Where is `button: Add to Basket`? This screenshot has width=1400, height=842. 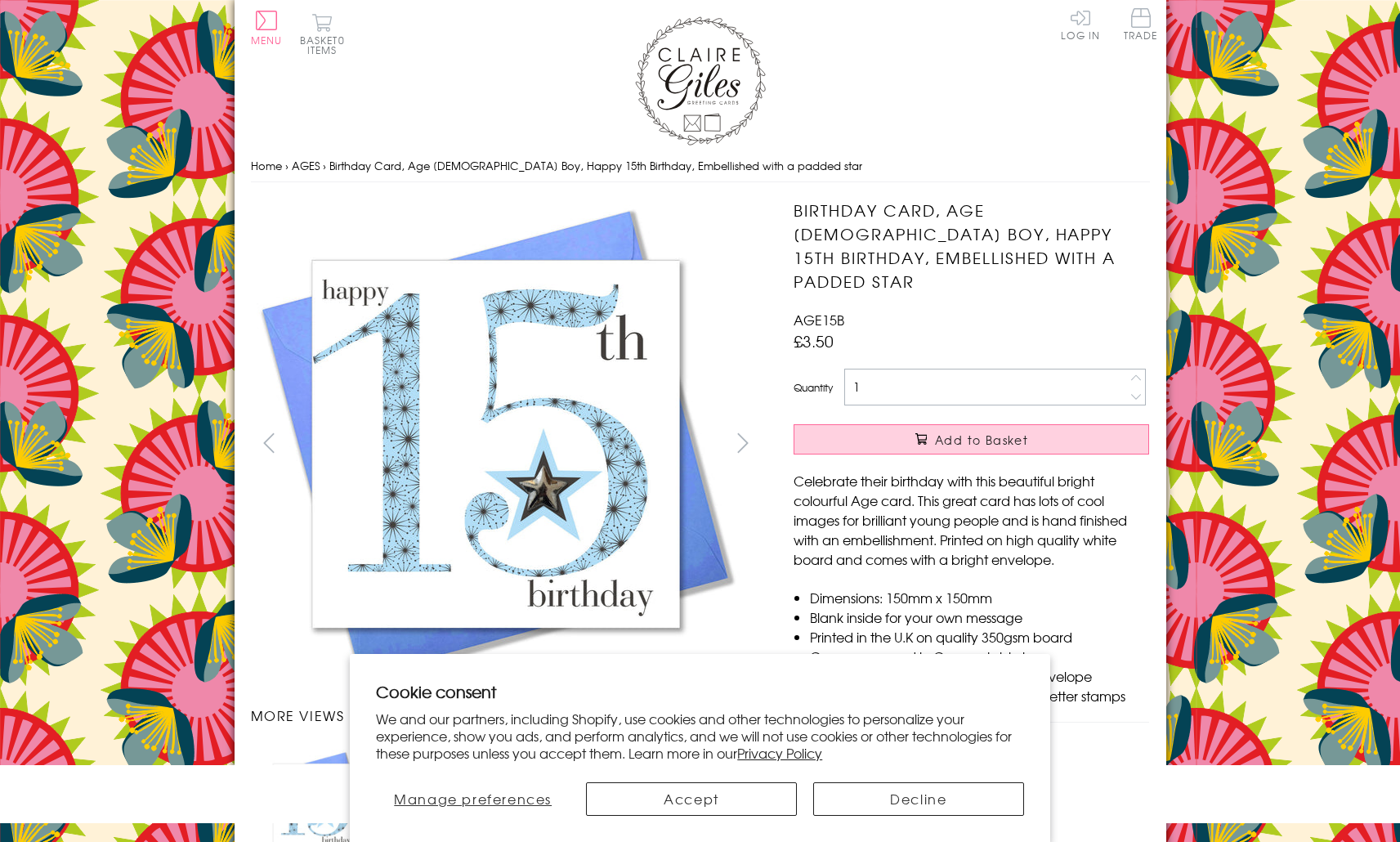 button: Add to Basket is located at coordinates (971, 438).